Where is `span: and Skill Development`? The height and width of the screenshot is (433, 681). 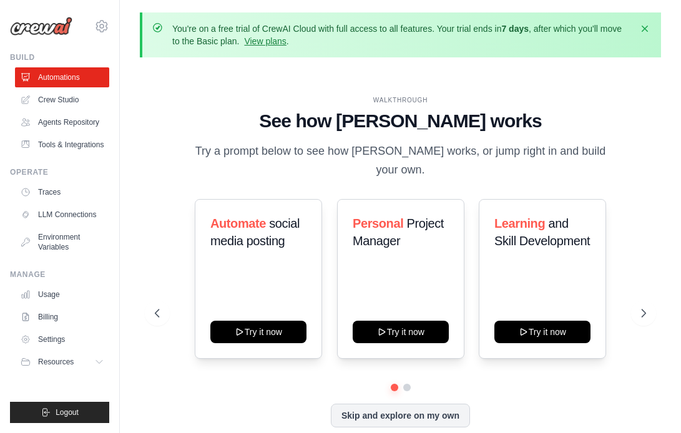 span: and Skill Development is located at coordinates (542, 232).